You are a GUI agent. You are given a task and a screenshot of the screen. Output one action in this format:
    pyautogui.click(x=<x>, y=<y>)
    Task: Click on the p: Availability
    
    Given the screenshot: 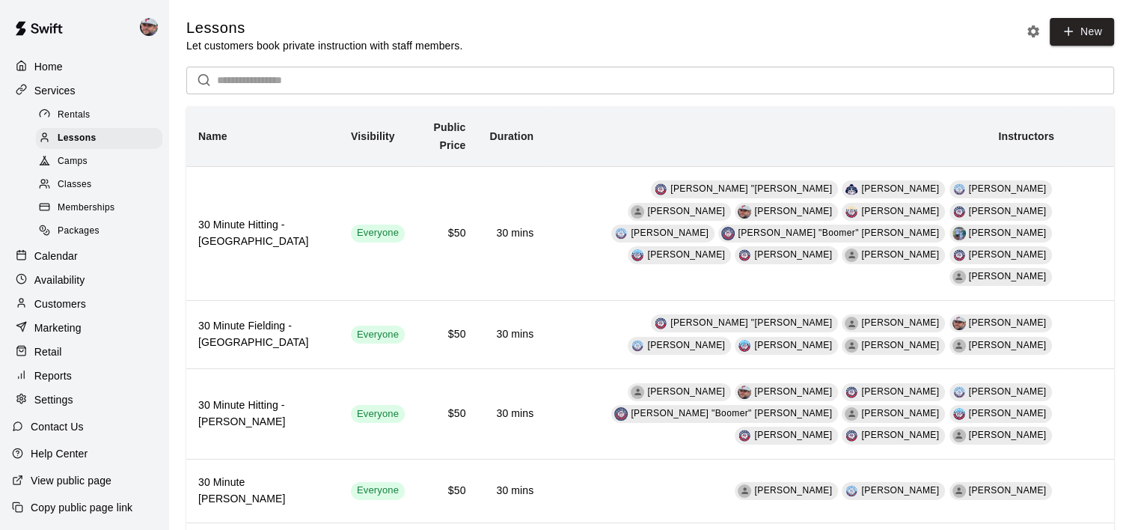 What is the action you would take?
    pyautogui.click(x=60, y=280)
    